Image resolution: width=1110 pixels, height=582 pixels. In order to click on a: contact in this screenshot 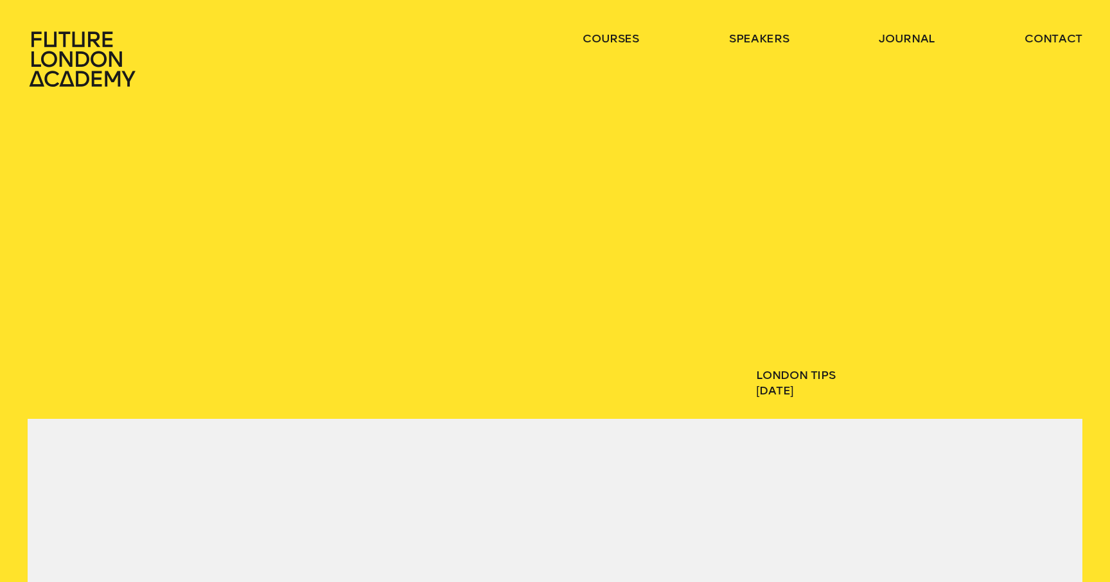, I will do `click(1053, 39)`.